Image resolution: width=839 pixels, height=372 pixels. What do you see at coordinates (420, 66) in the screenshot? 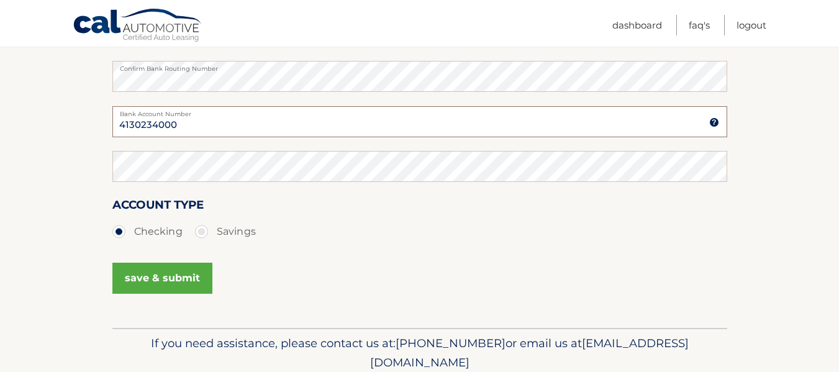
I see `label: Confirm Bank Routing Number` at bounding box center [420, 66].